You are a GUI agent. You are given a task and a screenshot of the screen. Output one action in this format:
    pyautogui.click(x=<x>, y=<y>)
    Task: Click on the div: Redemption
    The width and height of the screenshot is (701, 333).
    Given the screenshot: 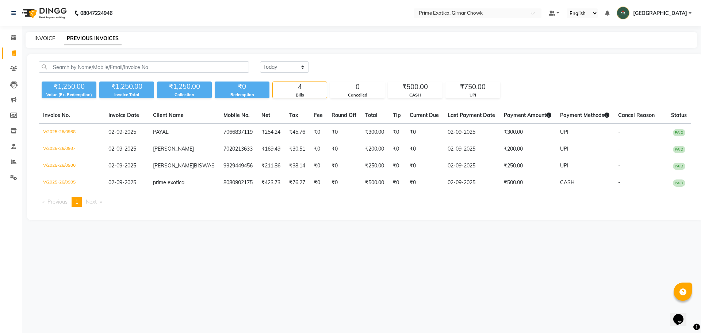 What is the action you would take?
    pyautogui.click(x=242, y=95)
    